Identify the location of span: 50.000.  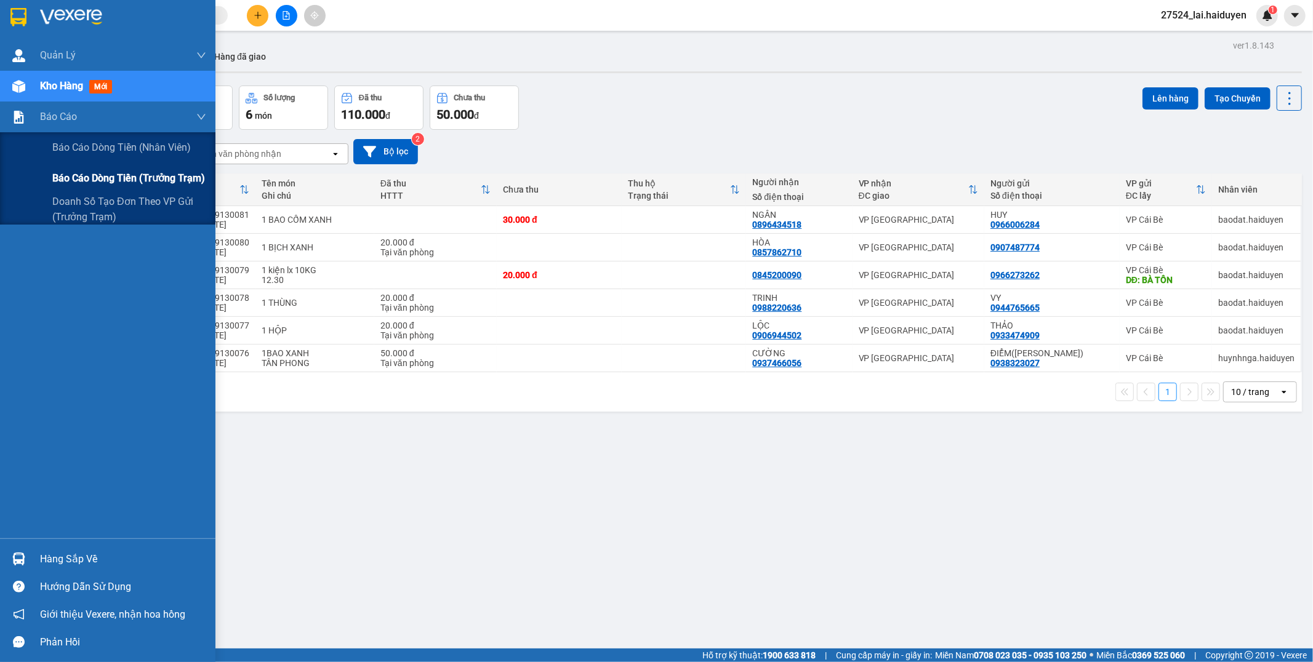
(455, 115).